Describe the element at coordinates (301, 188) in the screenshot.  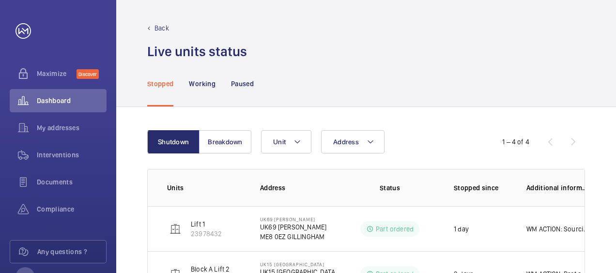
I see `p: Address` at that location.